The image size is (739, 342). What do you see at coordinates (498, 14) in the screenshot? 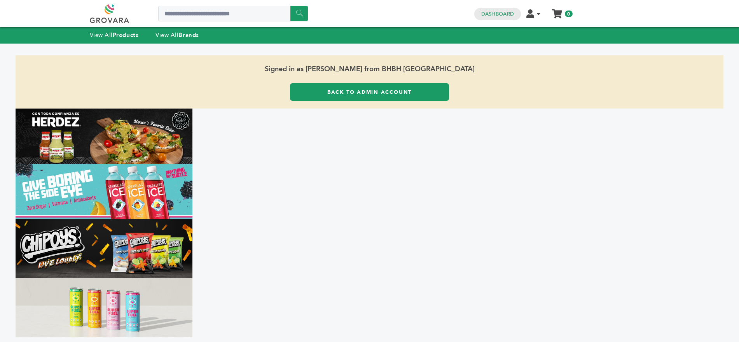
I see `a: Dashboard` at bounding box center [498, 14].